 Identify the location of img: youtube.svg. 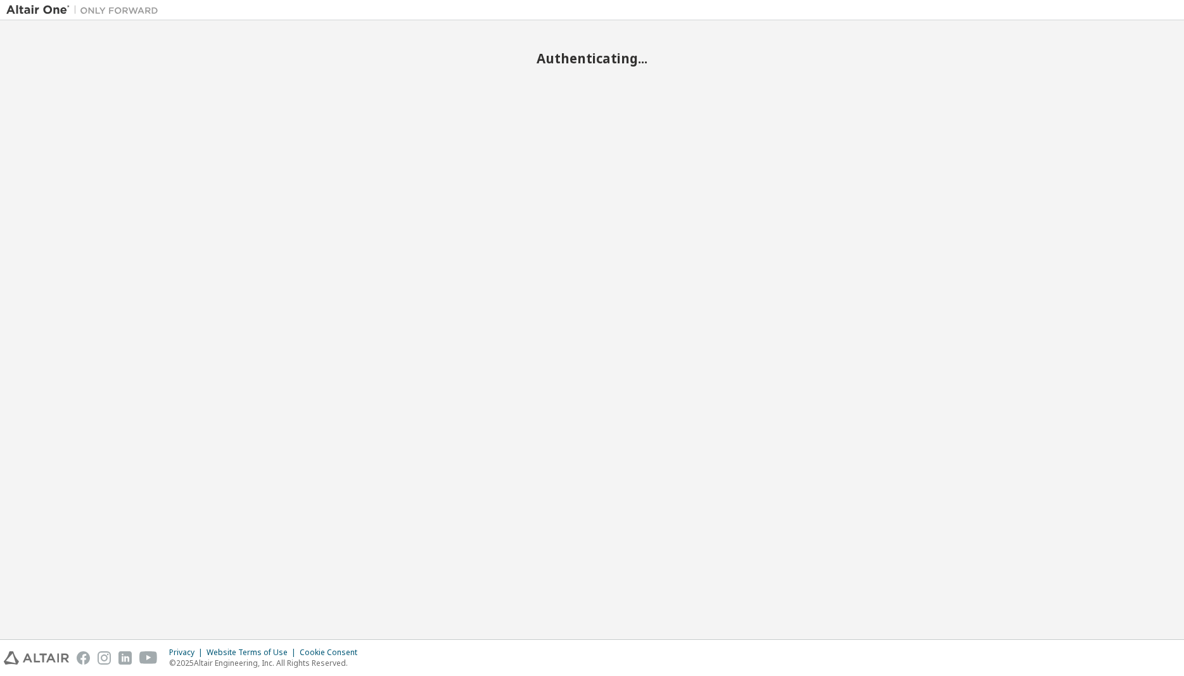
(148, 658).